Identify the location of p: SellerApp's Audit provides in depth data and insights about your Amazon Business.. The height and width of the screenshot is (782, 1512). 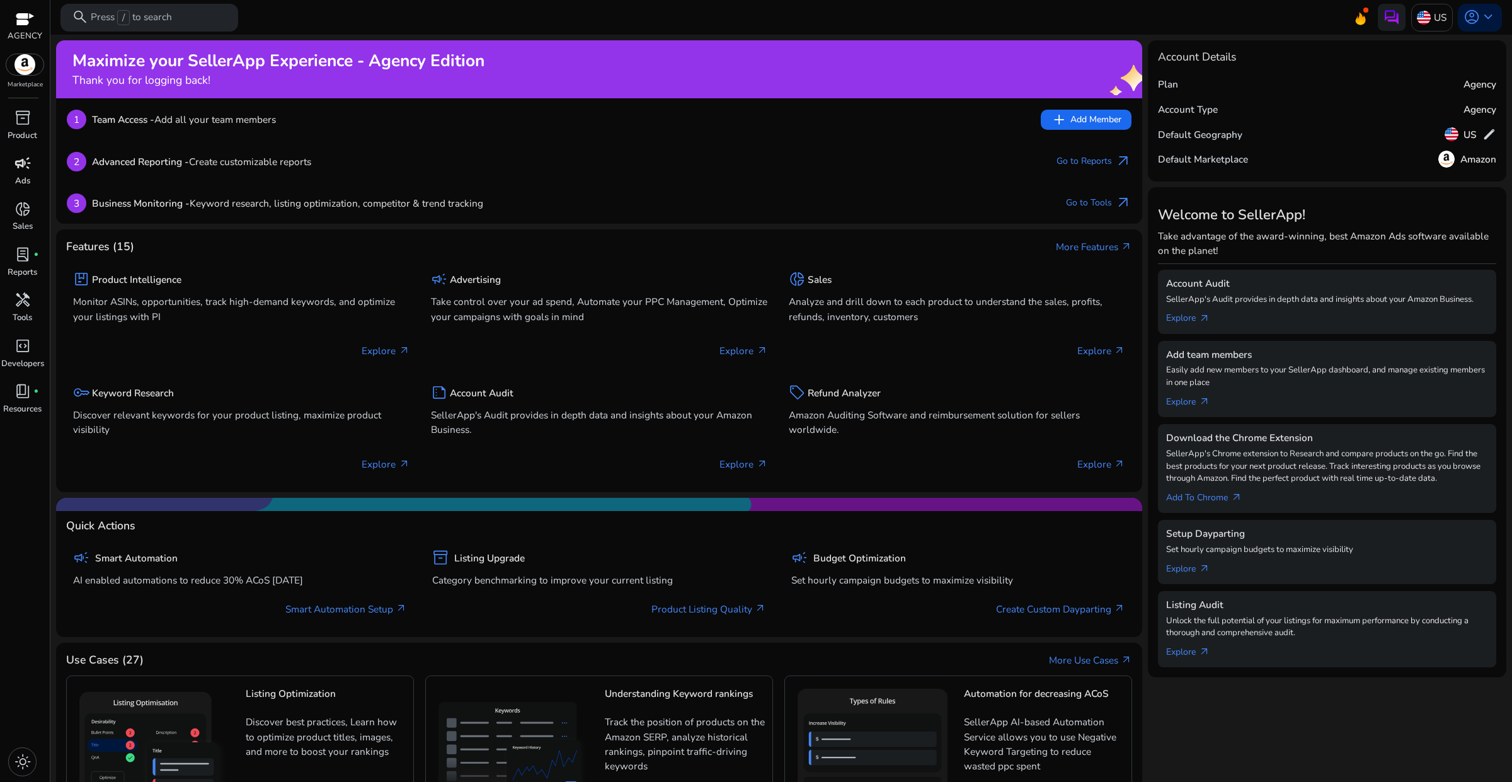
(1326, 300).